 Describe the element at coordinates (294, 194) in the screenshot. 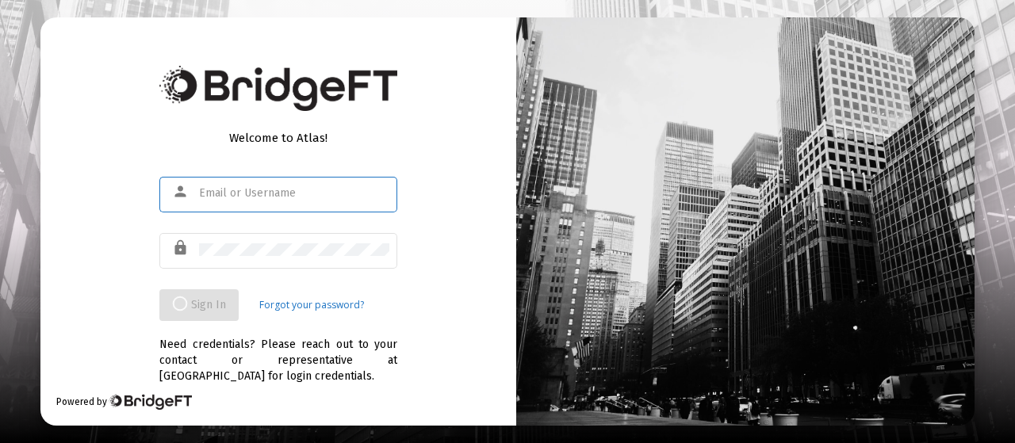

I see `input: Email or Username` at that location.